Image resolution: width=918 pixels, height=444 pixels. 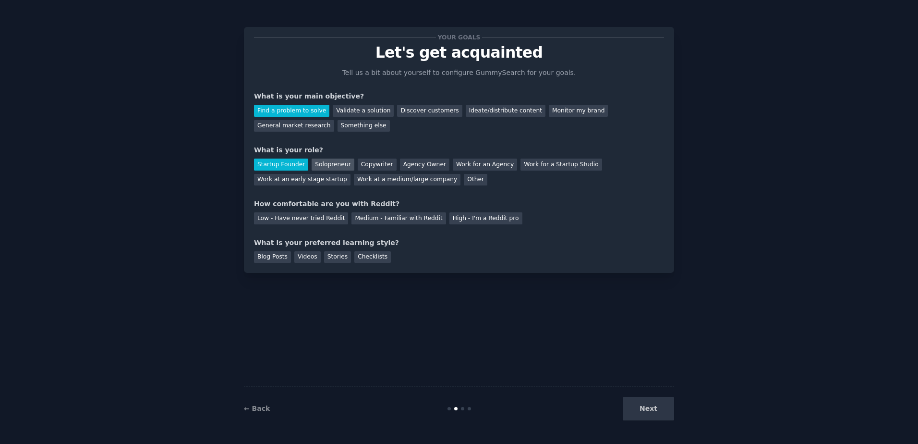 I want to click on a: ← Back, so click(x=257, y=408).